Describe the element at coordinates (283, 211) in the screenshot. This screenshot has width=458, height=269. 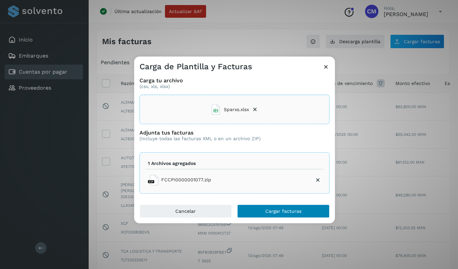
I see `button: Cargar facturas` at that location.